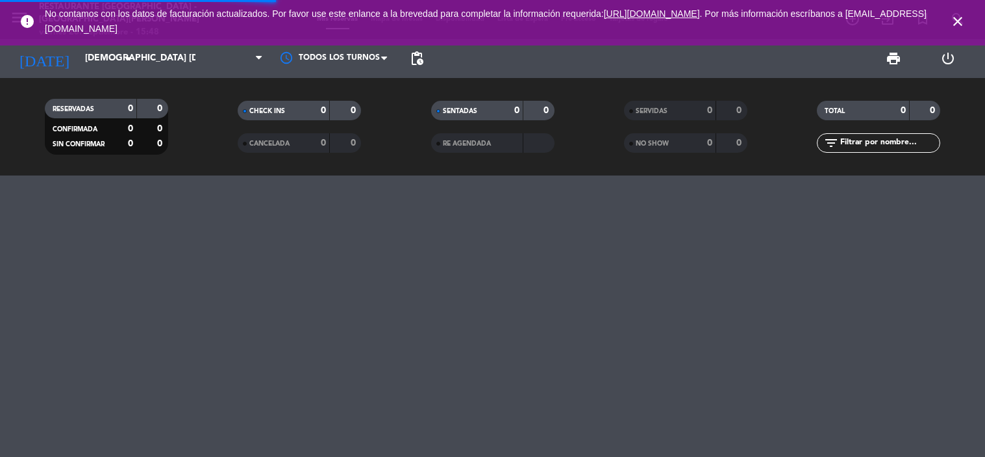  I want to click on i: error, so click(27, 21).